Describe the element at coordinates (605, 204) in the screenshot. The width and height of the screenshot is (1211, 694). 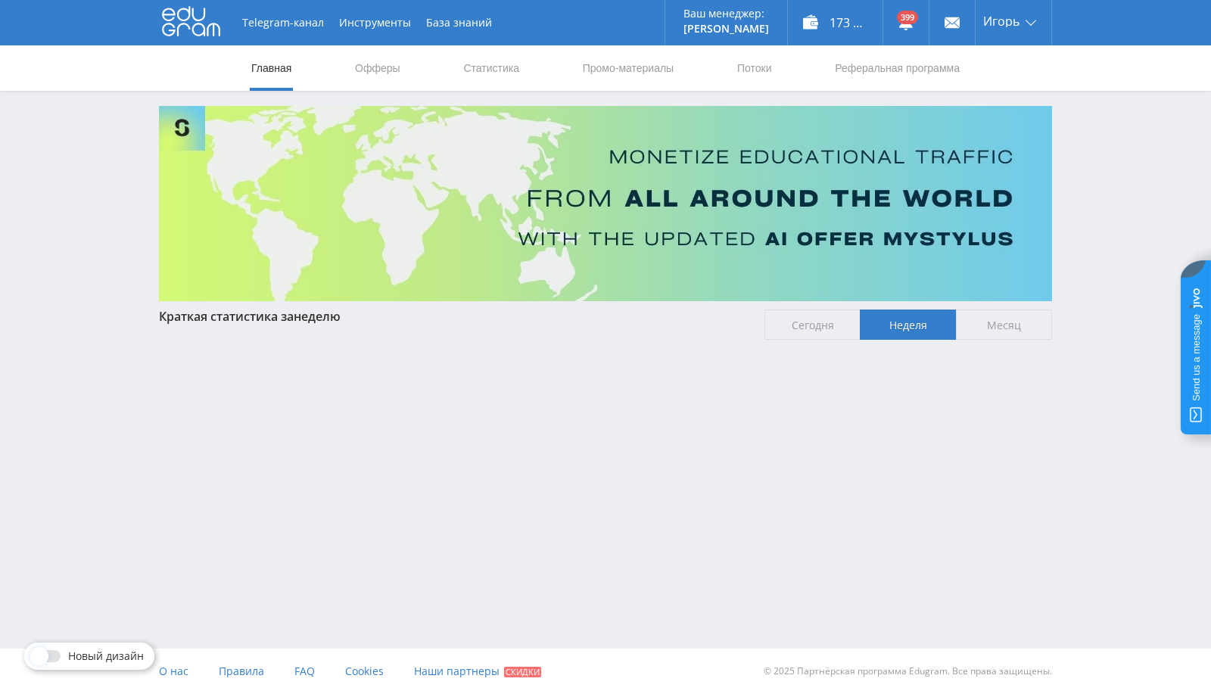
I see `img: Banner` at that location.